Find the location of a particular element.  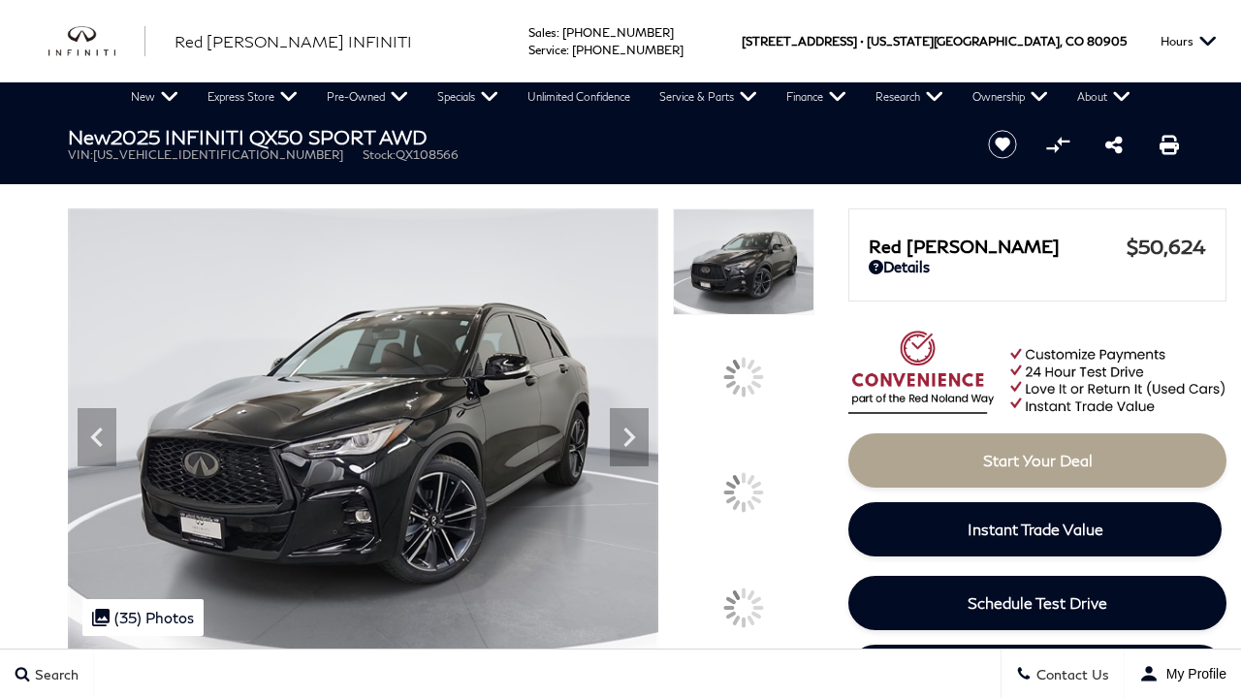

div: (35) Photos is located at coordinates (143, 618).